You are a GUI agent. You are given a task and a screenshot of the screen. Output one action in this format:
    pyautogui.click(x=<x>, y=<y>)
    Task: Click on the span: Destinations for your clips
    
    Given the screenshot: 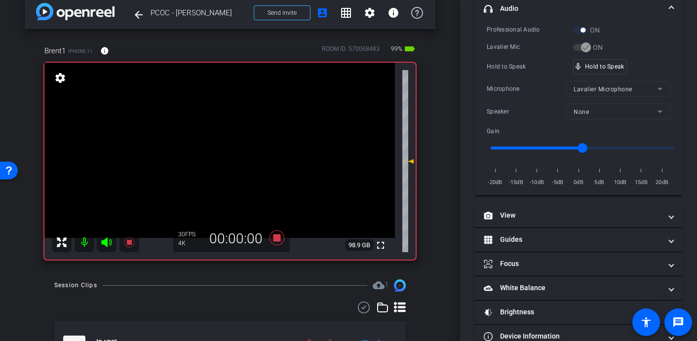 What is the action you would take?
    pyautogui.click(x=380, y=285)
    